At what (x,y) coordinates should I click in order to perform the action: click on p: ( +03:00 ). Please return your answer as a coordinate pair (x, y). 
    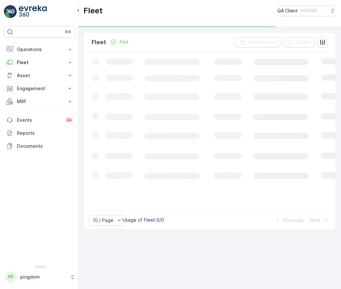
    Looking at the image, I should click on (309, 11).